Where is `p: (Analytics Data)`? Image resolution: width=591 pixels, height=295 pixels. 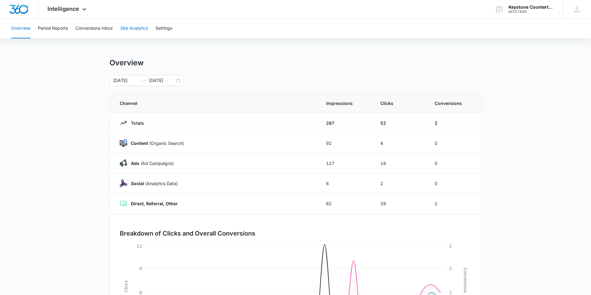
p: (Analytics Data) is located at coordinates (152, 184).